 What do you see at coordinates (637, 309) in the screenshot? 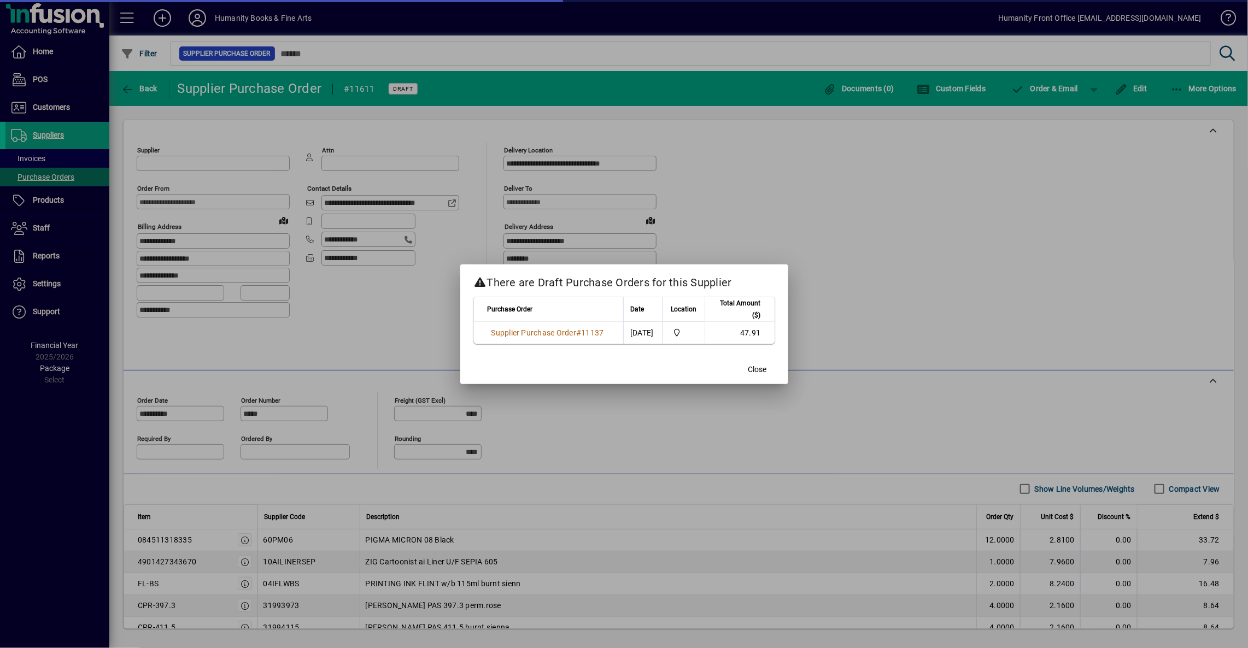
I see `span: Date` at bounding box center [637, 309].